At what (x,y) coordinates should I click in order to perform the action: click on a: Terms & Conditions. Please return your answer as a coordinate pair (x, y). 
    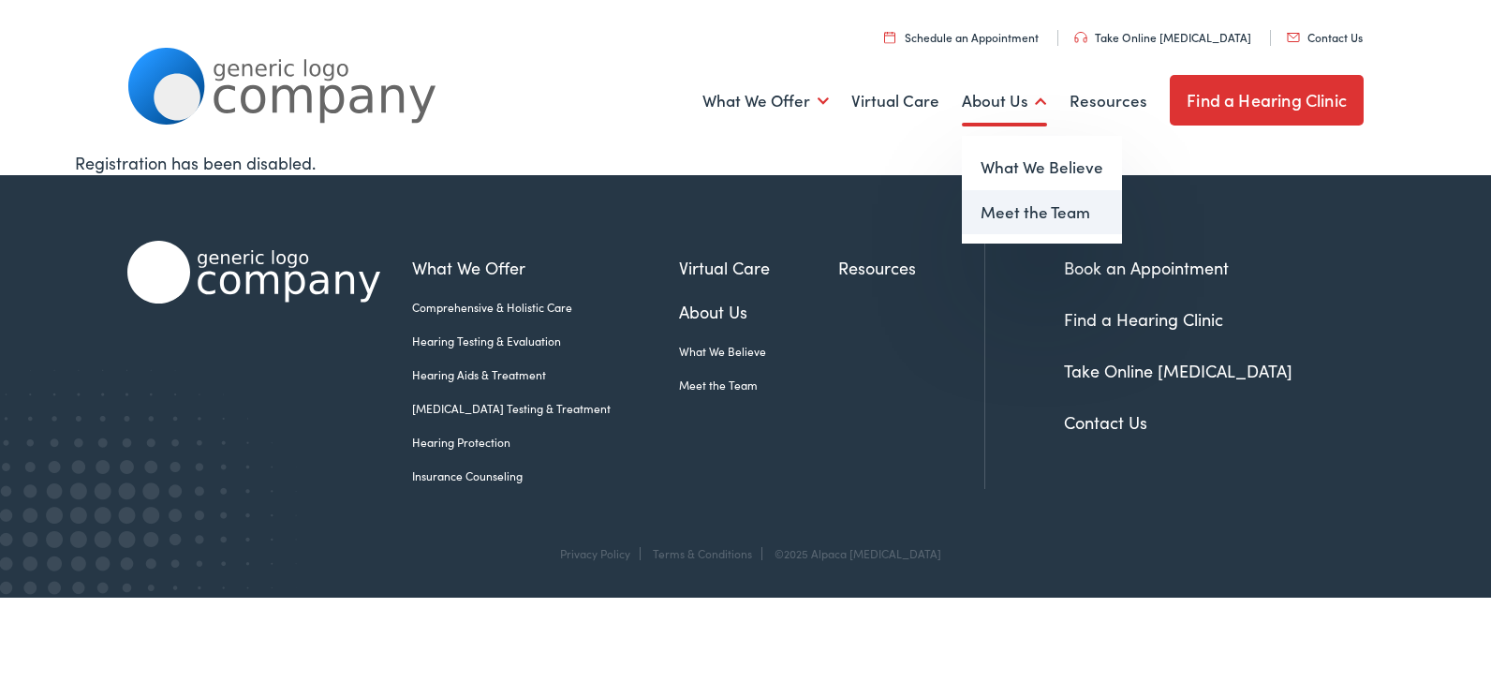
    Looking at the image, I should click on (702, 553).